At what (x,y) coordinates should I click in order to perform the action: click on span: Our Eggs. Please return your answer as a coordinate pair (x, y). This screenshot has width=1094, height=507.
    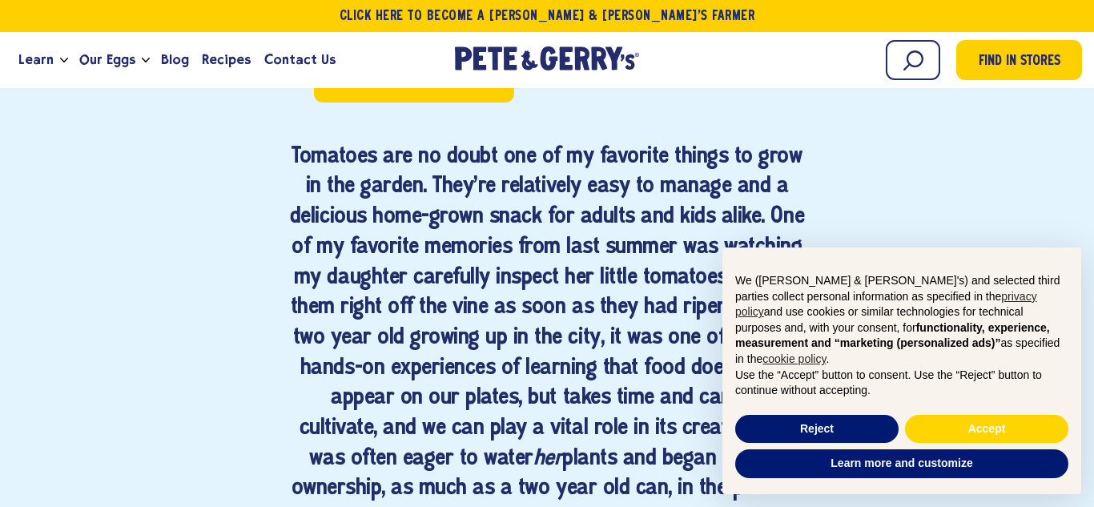
    Looking at the image, I should click on (107, 59).